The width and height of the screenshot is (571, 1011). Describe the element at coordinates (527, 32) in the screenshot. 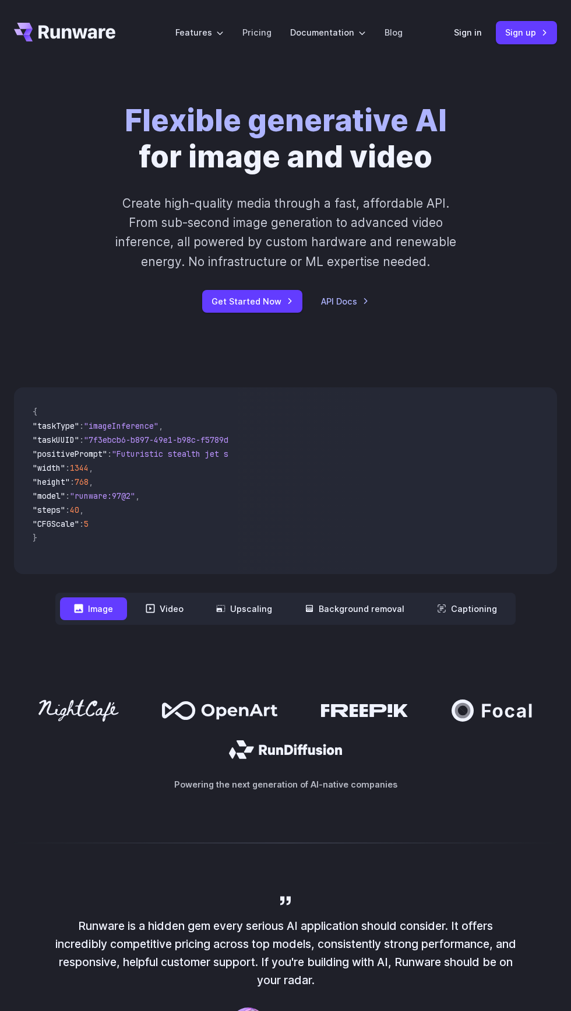

I see `a: Sign up` at that location.